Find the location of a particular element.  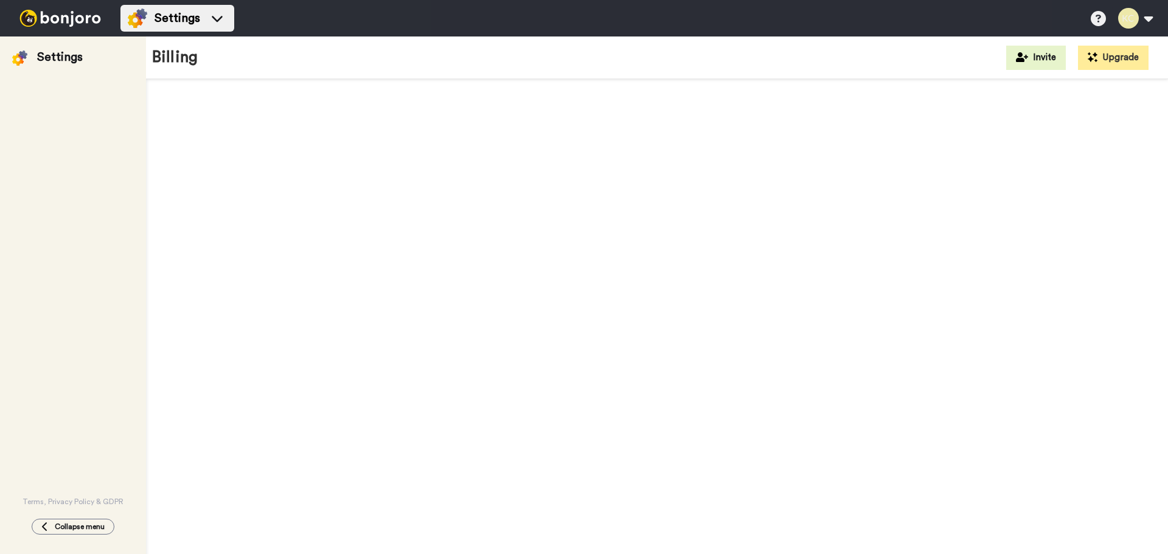

button: Invite is located at coordinates (1036, 58).